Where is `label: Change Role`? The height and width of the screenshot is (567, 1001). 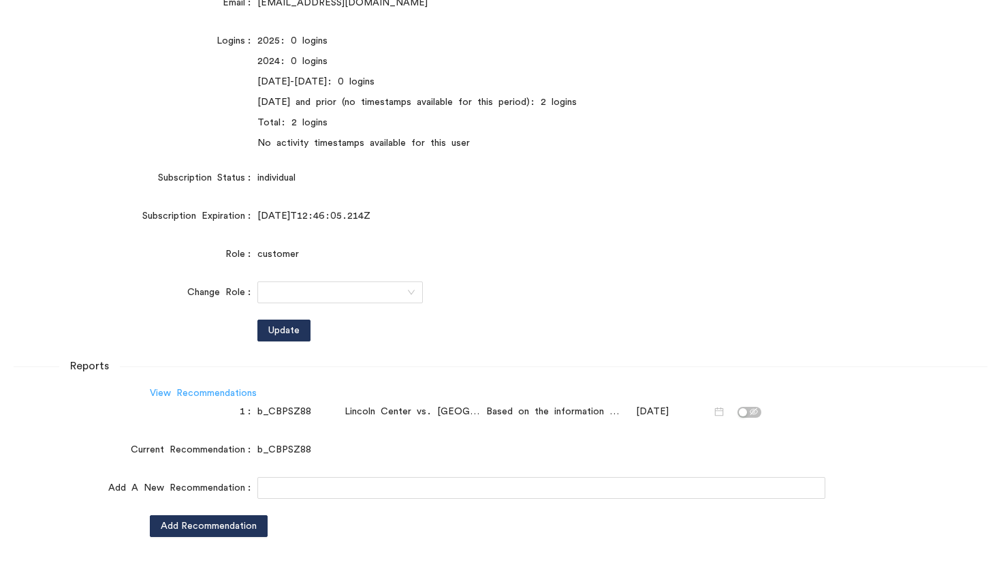
label: Change Role is located at coordinates (222, 292).